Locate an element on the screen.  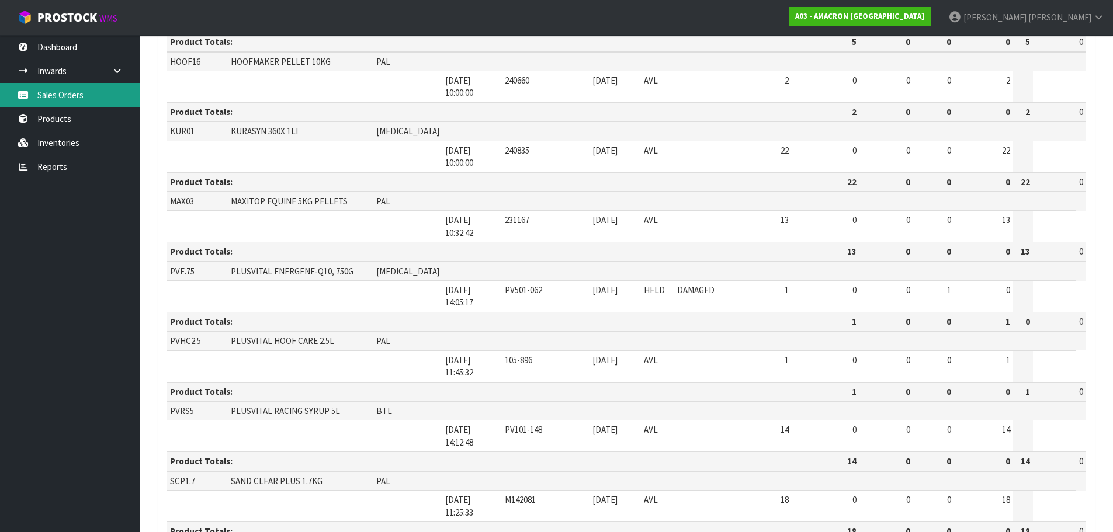
span: ProStock is located at coordinates (67, 18).